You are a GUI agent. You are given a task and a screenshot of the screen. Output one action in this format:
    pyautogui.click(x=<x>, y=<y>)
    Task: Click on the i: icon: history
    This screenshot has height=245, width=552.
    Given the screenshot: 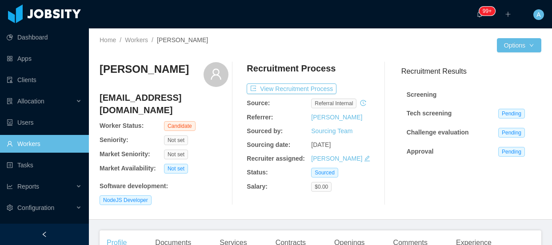 What is the action you would take?
    pyautogui.click(x=363, y=103)
    